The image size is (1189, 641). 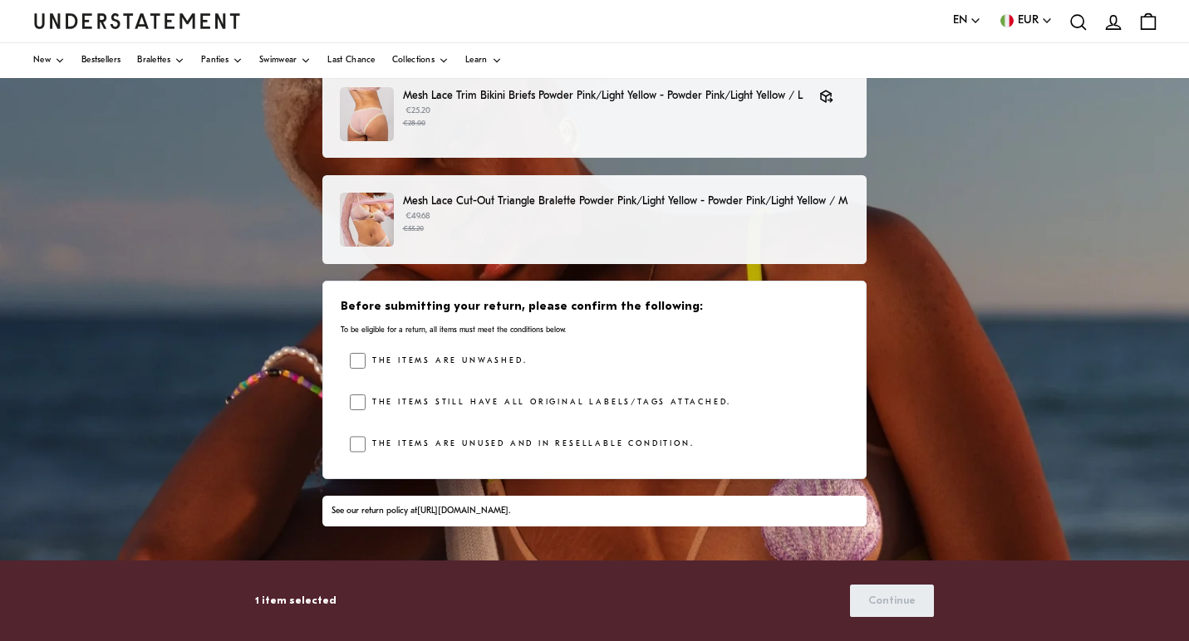 I want to click on p: €25.20, so click(x=602, y=117).